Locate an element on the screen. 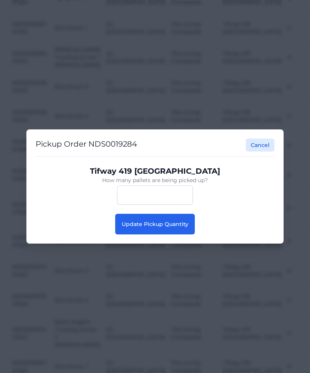 The height and width of the screenshot is (373, 310). p: How many pallets are being picked up? is located at coordinates (155, 180).